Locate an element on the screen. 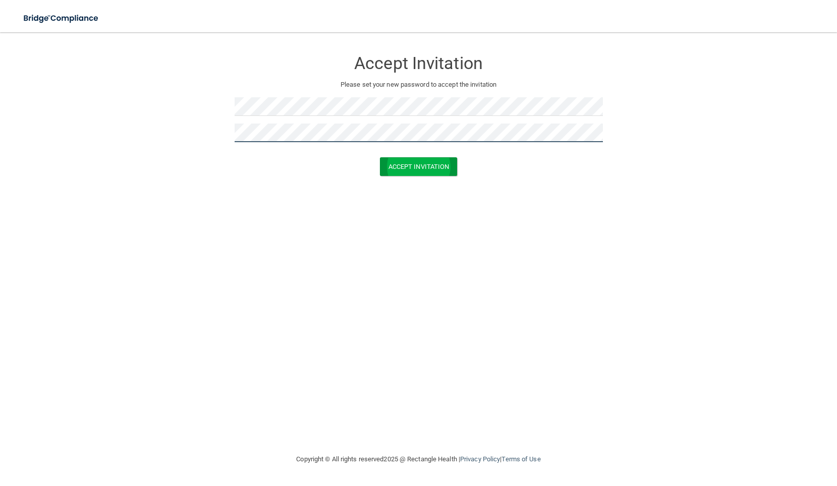 The width and height of the screenshot is (837, 486). div: Copyright © All rights reserved 2025 @ Rectangle Health | | is located at coordinates (419, 460).